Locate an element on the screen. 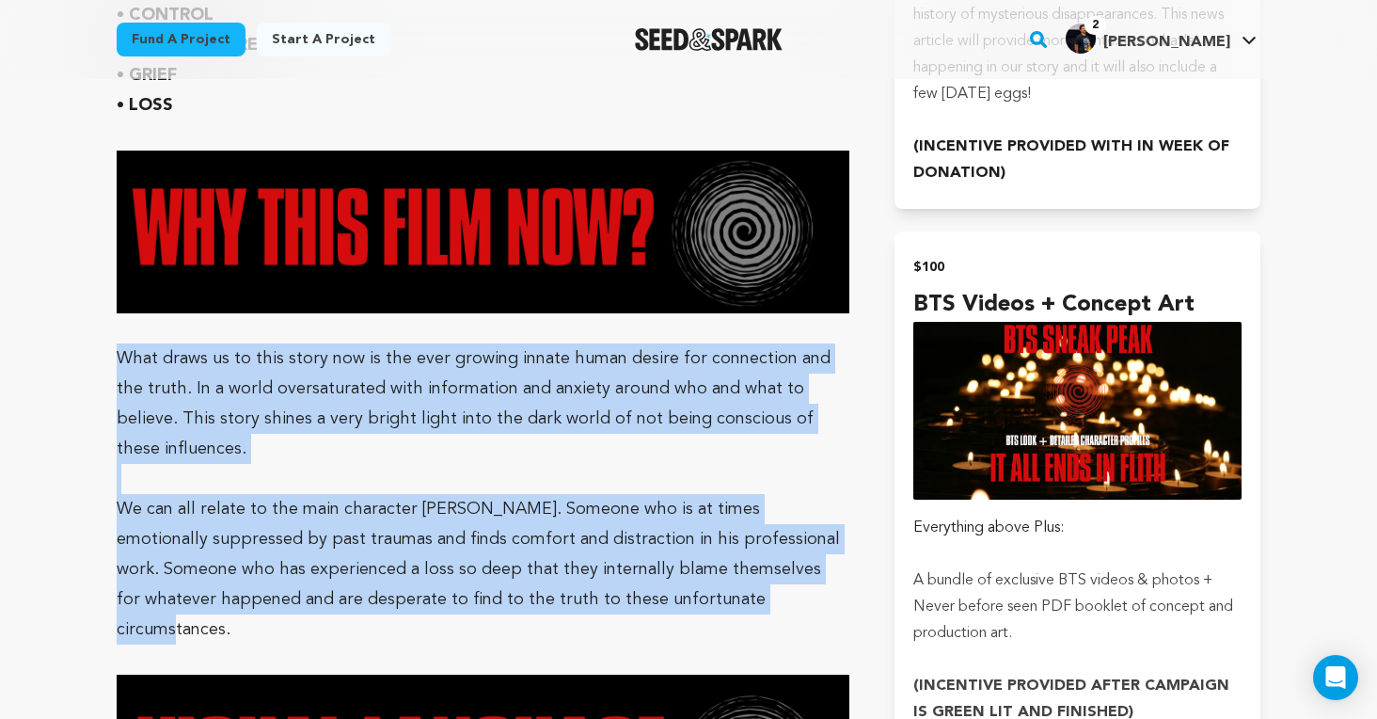 The width and height of the screenshot is (1377, 719). div: Tyri H.'s Profile is located at coordinates (1147, 39).